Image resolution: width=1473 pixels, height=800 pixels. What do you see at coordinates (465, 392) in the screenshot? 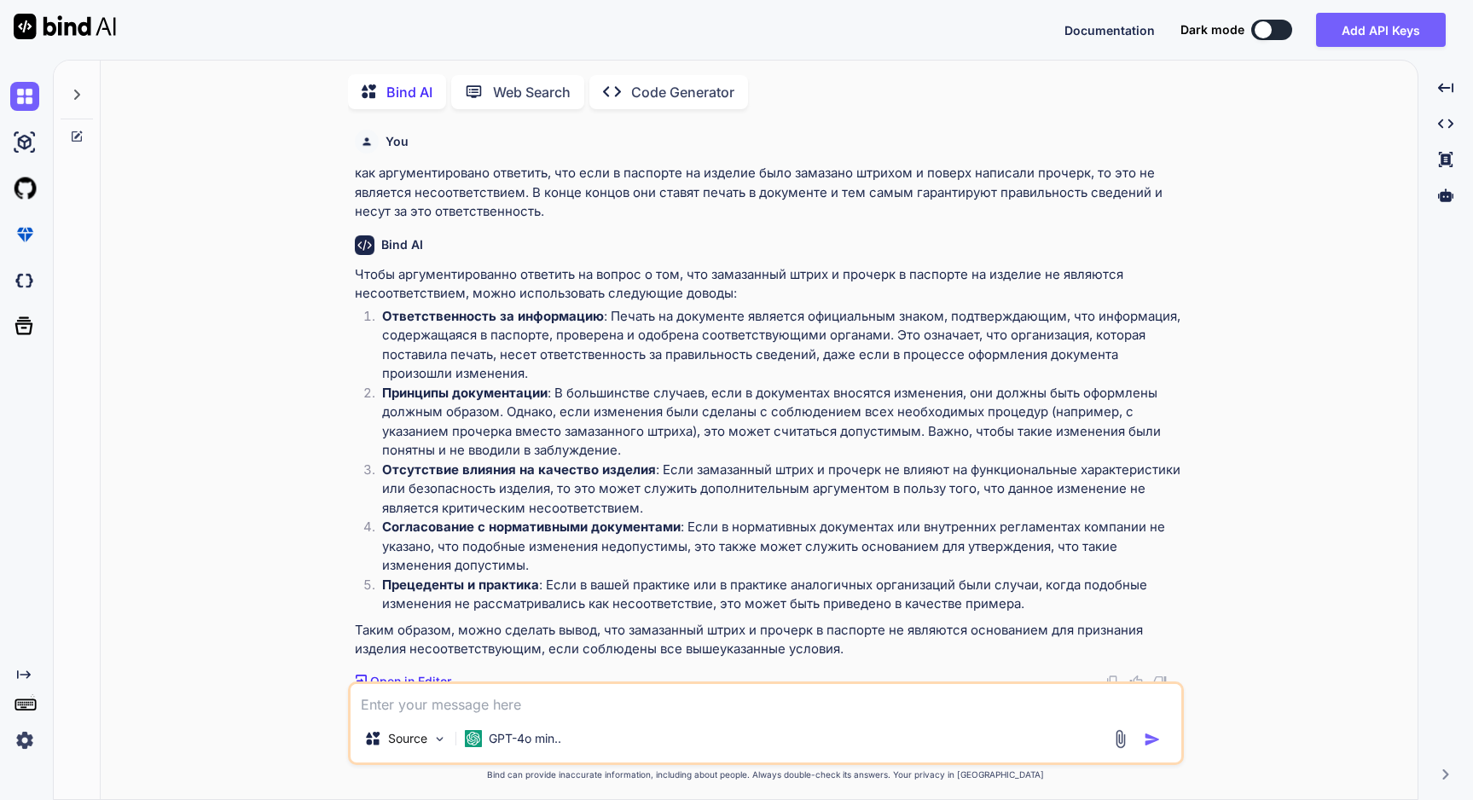
I see `strong: Принципы документации` at bounding box center [465, 392].